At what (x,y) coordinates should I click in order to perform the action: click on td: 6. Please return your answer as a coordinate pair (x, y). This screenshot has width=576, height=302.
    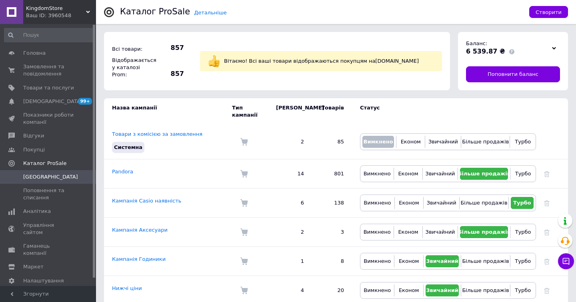
    Looking at the image, I should click on (290, 203).